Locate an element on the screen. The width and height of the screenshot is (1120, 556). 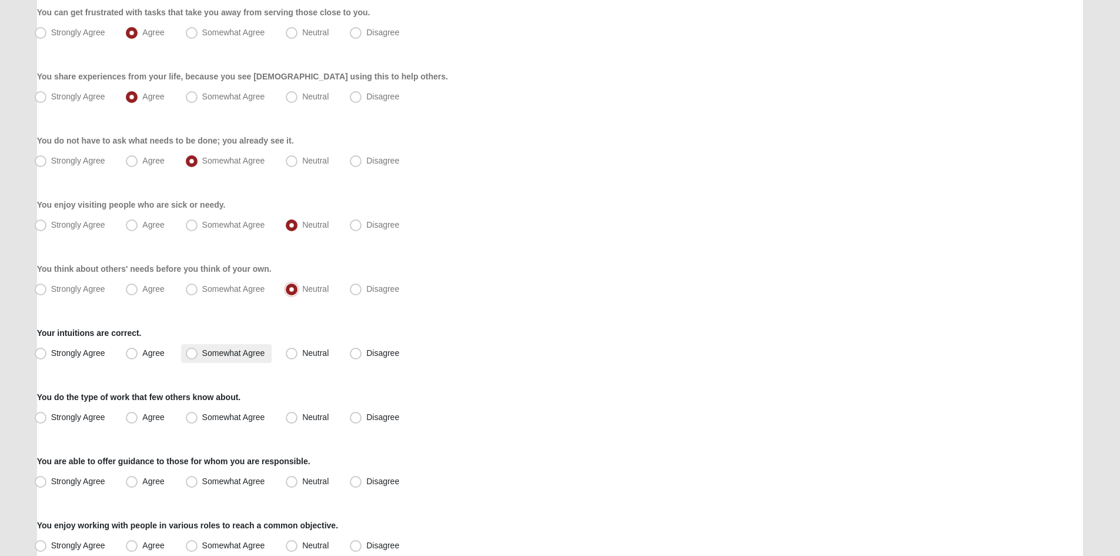
label: You are able to offer guidance to those for whom you are responsible. is located at coordinates (173, 461).